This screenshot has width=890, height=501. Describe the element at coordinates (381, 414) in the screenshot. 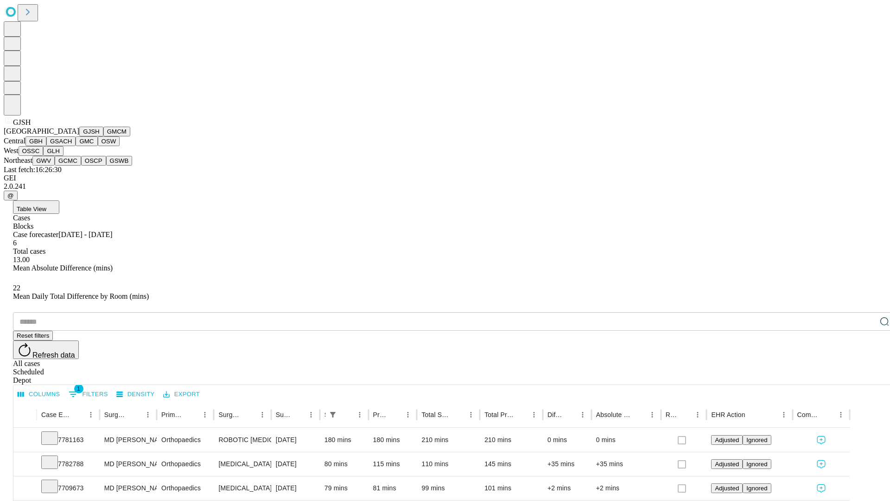

I see `div: Predicted In Room Duration` at that location.